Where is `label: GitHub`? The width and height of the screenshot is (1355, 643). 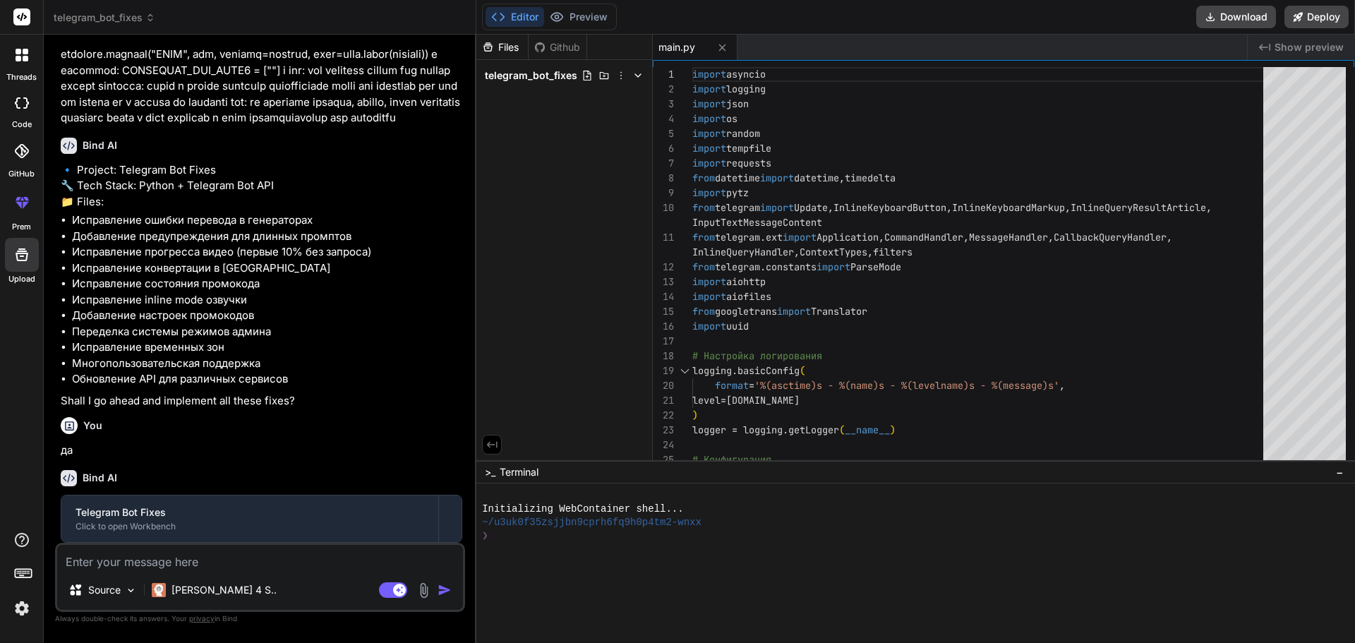 label: GitHub is located at coordinates (21, 174).